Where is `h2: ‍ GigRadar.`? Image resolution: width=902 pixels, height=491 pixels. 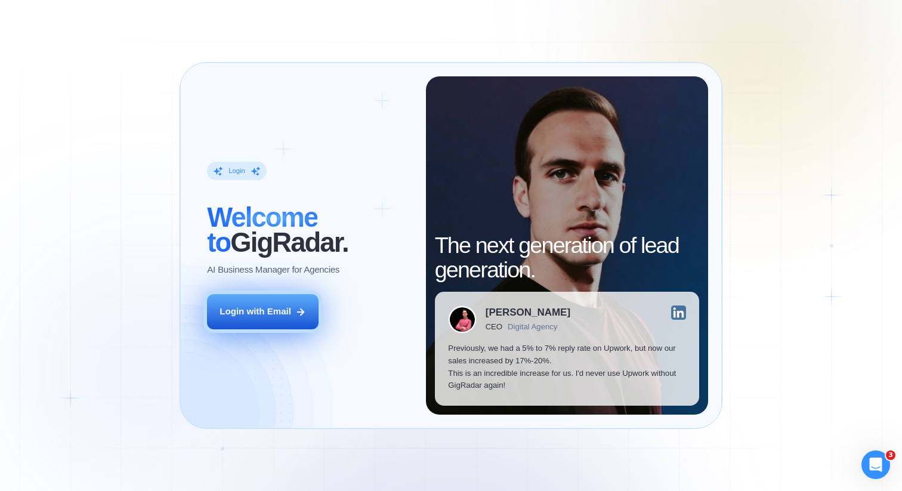 h2: ‍ GigRadar. is located at coordinates (310, 230).